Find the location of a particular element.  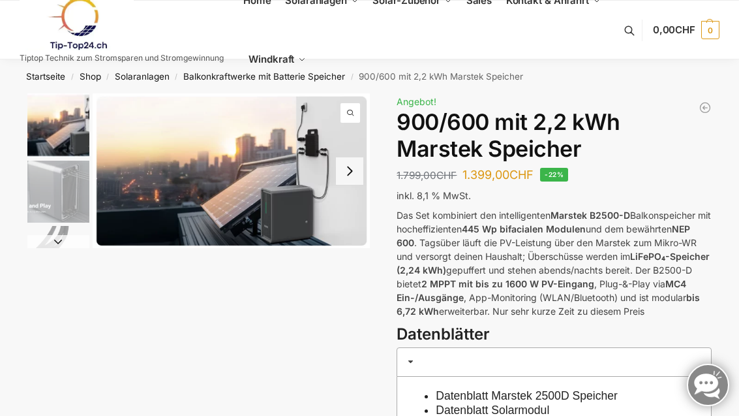

span: -22% is located at coordinates (554, 174).